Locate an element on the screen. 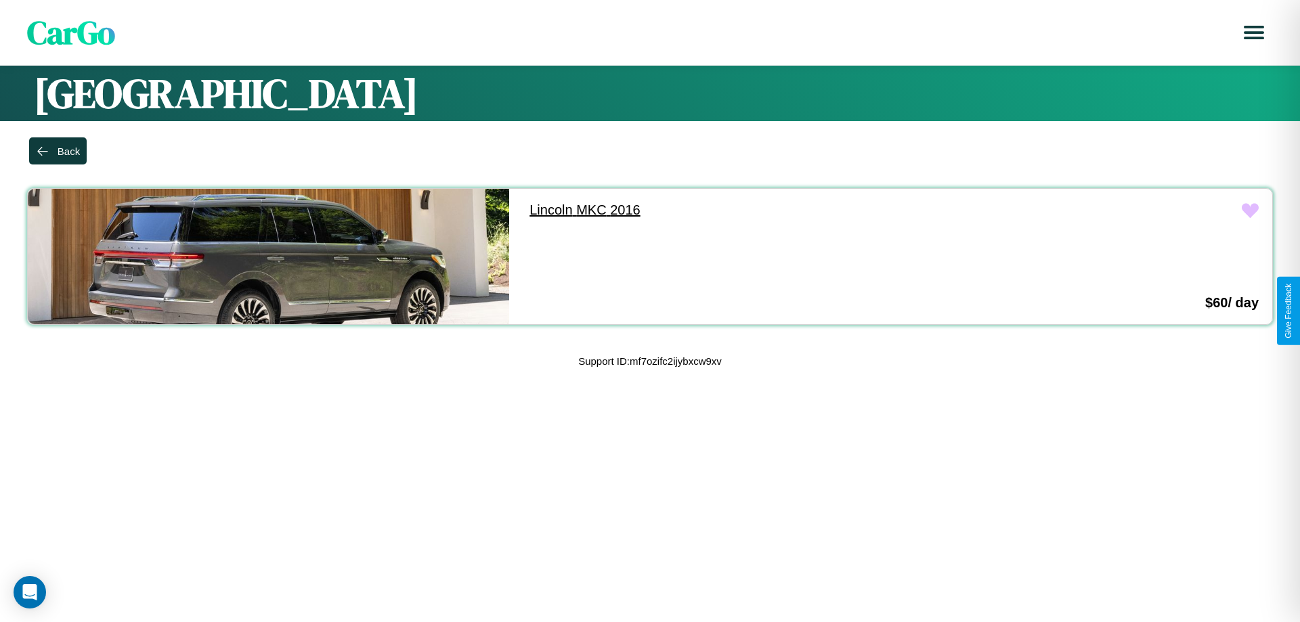  p: Support ID: mf7ozifc2ijybxcw9xv is located at coordinates (650, 361).